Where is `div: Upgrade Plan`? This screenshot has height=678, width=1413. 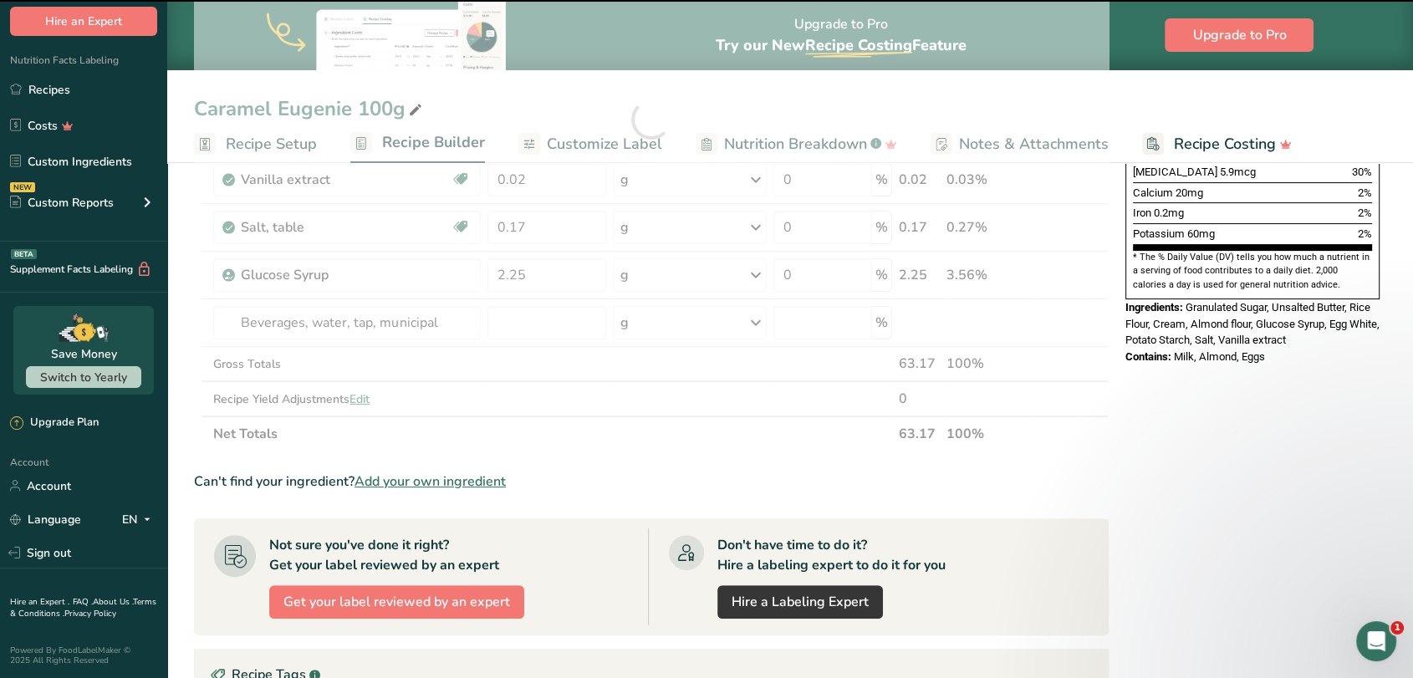 div: Upgrade Plan is located at coordinates (54, 423).